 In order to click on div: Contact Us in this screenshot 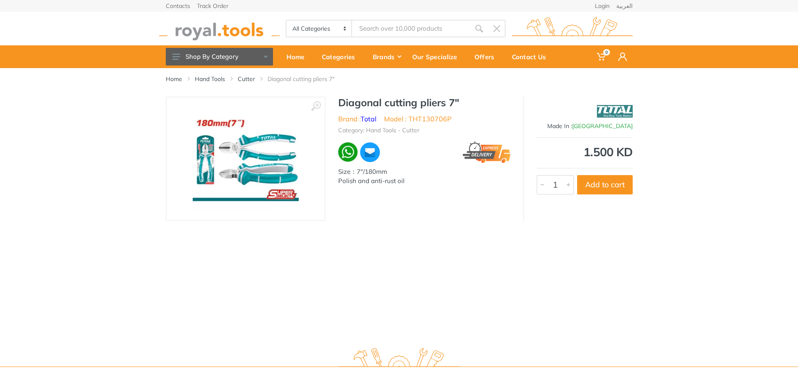, I will do `click(531, 57)`.